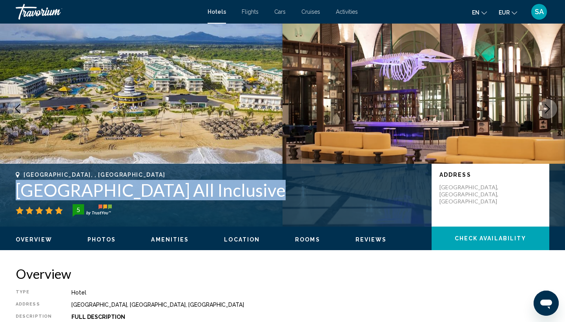  What do you see at coordinates (475, 13) in the screenshot?
I see `span: en` at bounding box center [475, 13].